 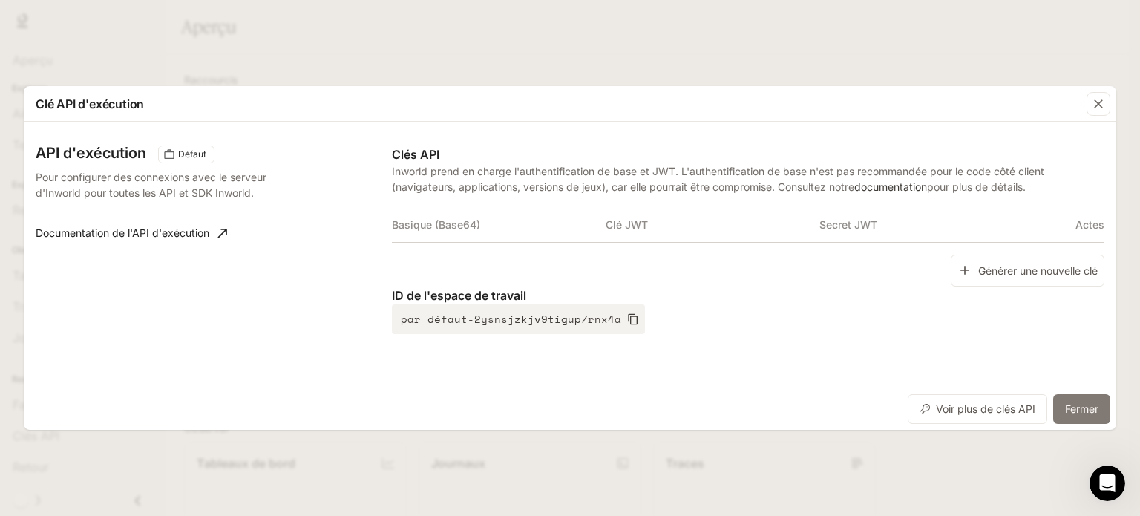 What do you see at coordinates (626, 224) in the screenshot?
I see `font: Clé JWT` at bounding box center [626, 224].